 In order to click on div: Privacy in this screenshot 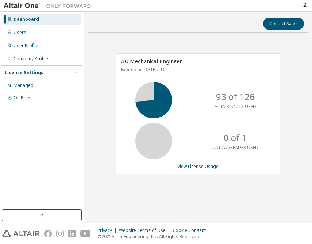, I will do `click(108, 231)`.